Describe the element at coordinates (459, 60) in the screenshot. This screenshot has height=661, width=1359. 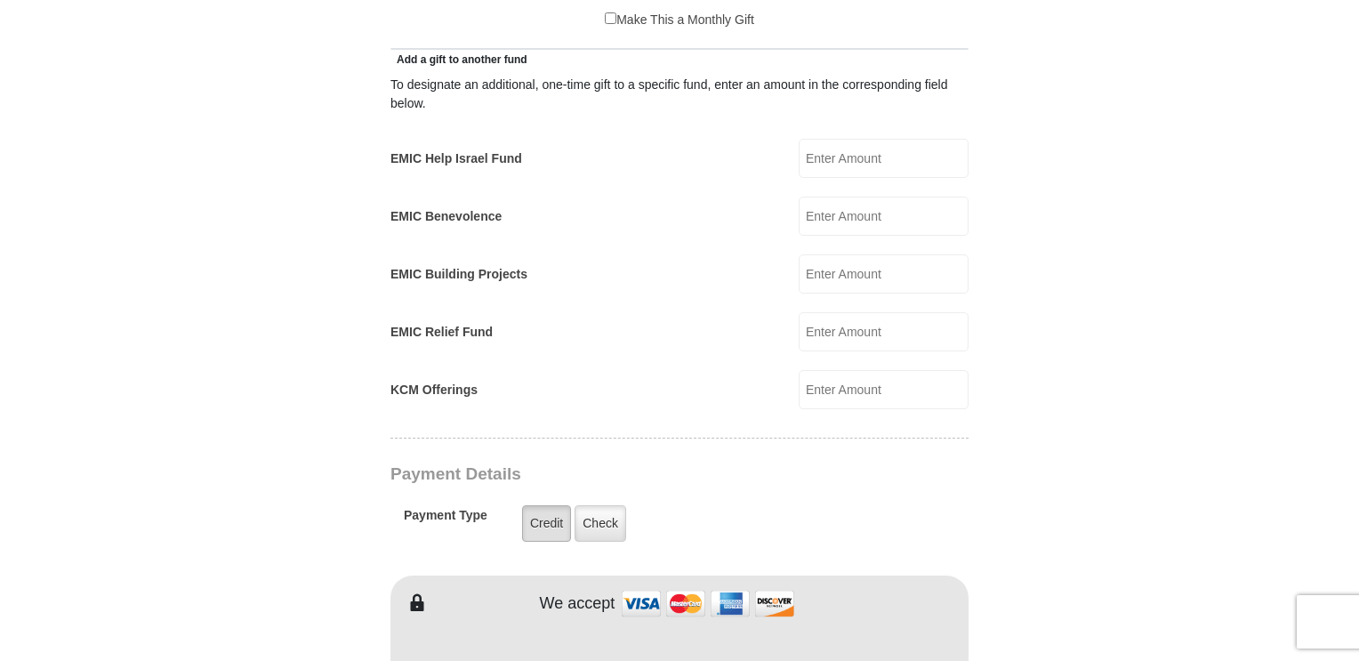
I see `span: Add a gift to another fund` at that location.